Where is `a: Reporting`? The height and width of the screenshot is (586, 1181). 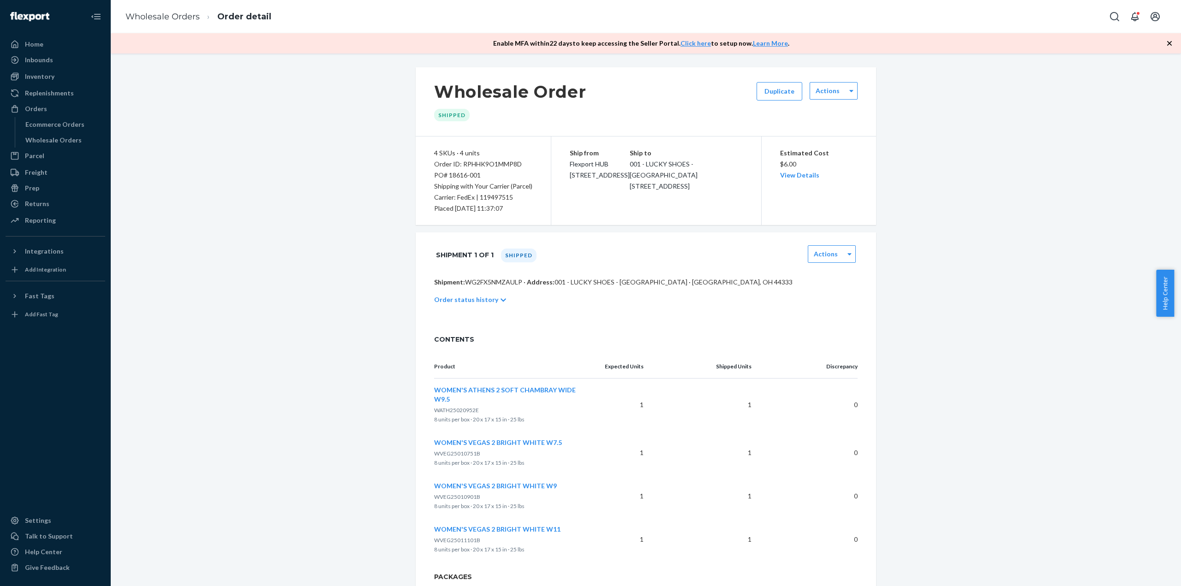 a: Reporting is located at coordinates (55, 221).